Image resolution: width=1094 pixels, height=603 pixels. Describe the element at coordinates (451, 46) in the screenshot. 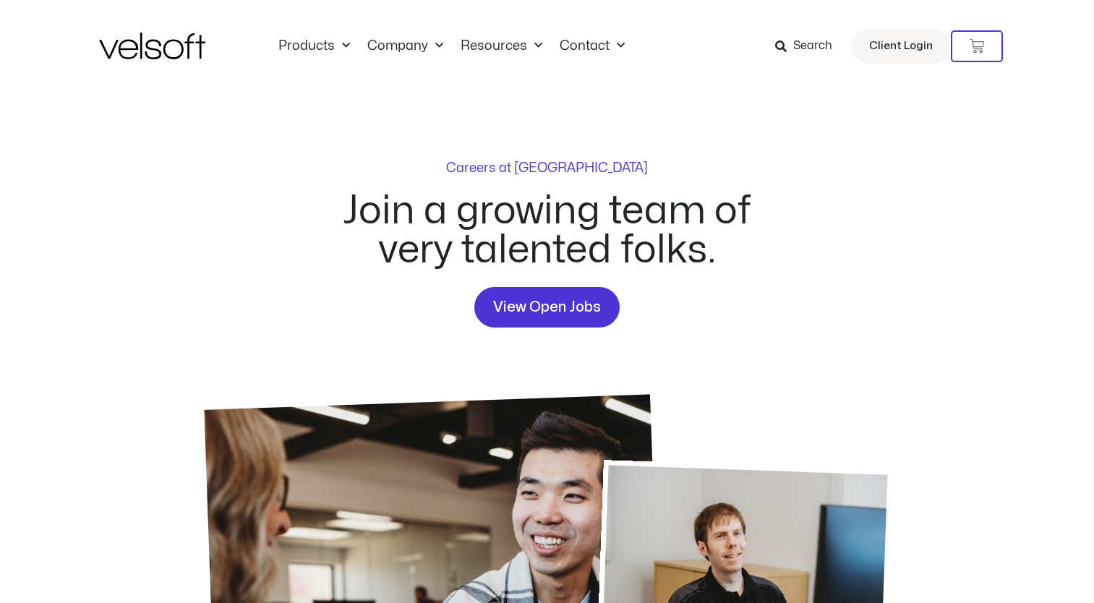

I see `nav: Menu` at that location.